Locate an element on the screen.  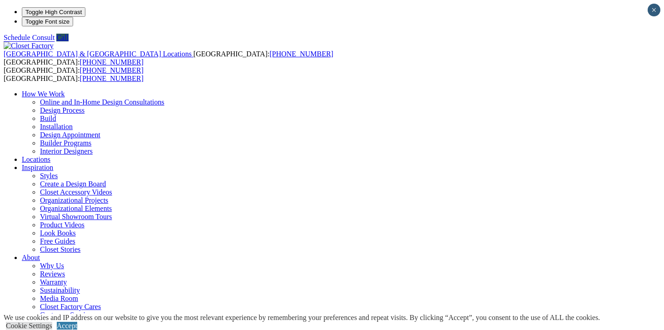
a: Media Room is located at coordinates (59, 298).